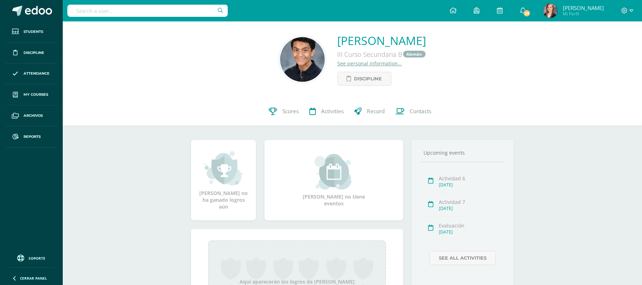 The image size is (642, 285). I want to click on a: Activities, so click(327, 111).